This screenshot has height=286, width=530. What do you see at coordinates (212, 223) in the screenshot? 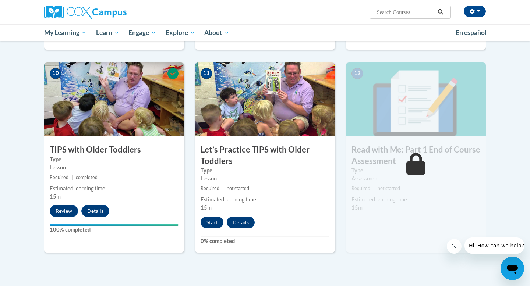
I see `button: Start` at bounding box center [212, 223].